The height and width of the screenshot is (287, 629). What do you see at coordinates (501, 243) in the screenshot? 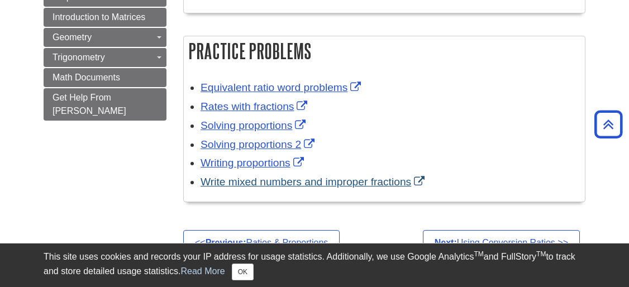
I see `a: Next:Using Conversion Ratios >>` at bounding box center [501, 243].